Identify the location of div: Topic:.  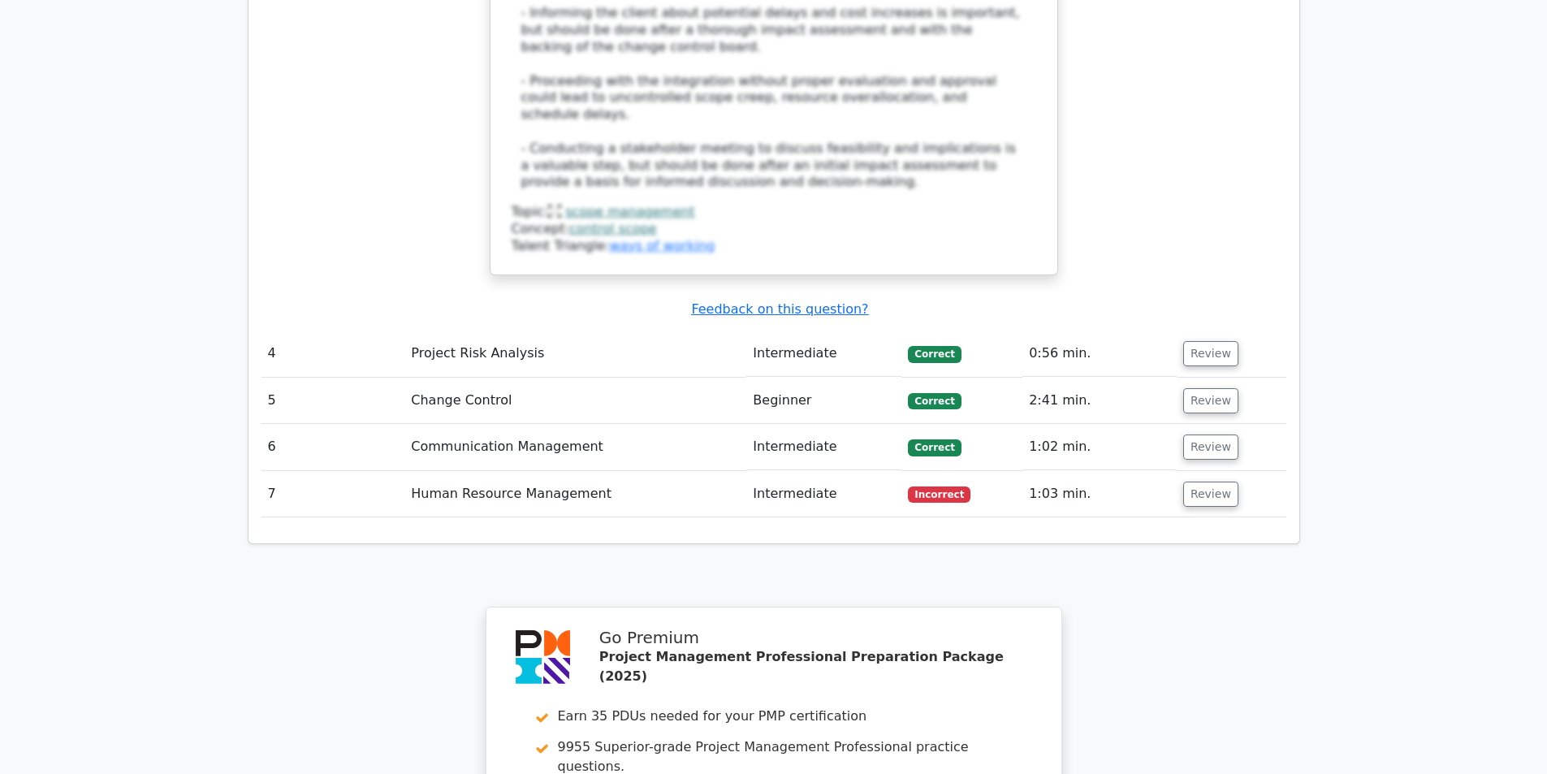
(774, 212).